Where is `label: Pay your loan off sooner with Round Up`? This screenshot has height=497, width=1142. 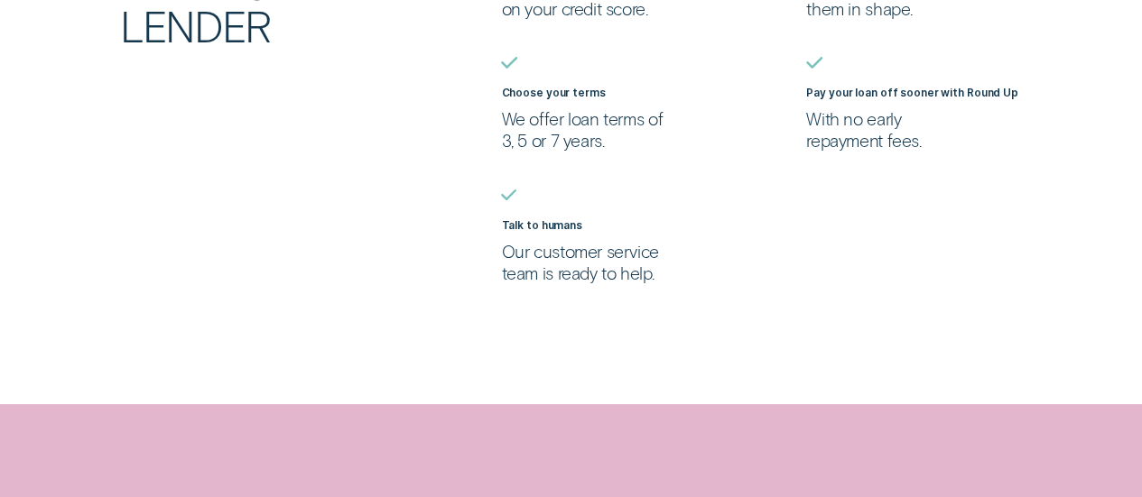 label: Pay your loan off sooner with Round Up is located at coordinates (911, 93).